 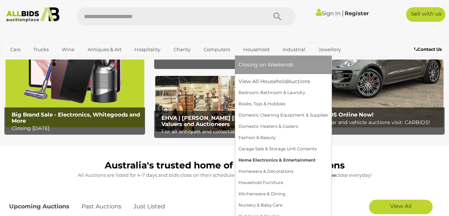 I want to click on a: Hospitality, so click(x=147, y=49).